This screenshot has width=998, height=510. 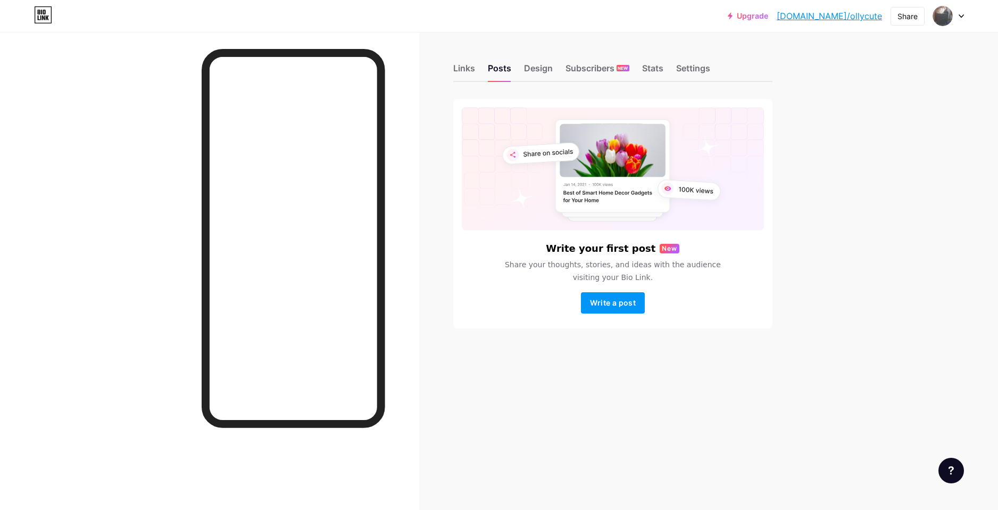 I want to click on a: Upgrade, so click(x=748, y=16).